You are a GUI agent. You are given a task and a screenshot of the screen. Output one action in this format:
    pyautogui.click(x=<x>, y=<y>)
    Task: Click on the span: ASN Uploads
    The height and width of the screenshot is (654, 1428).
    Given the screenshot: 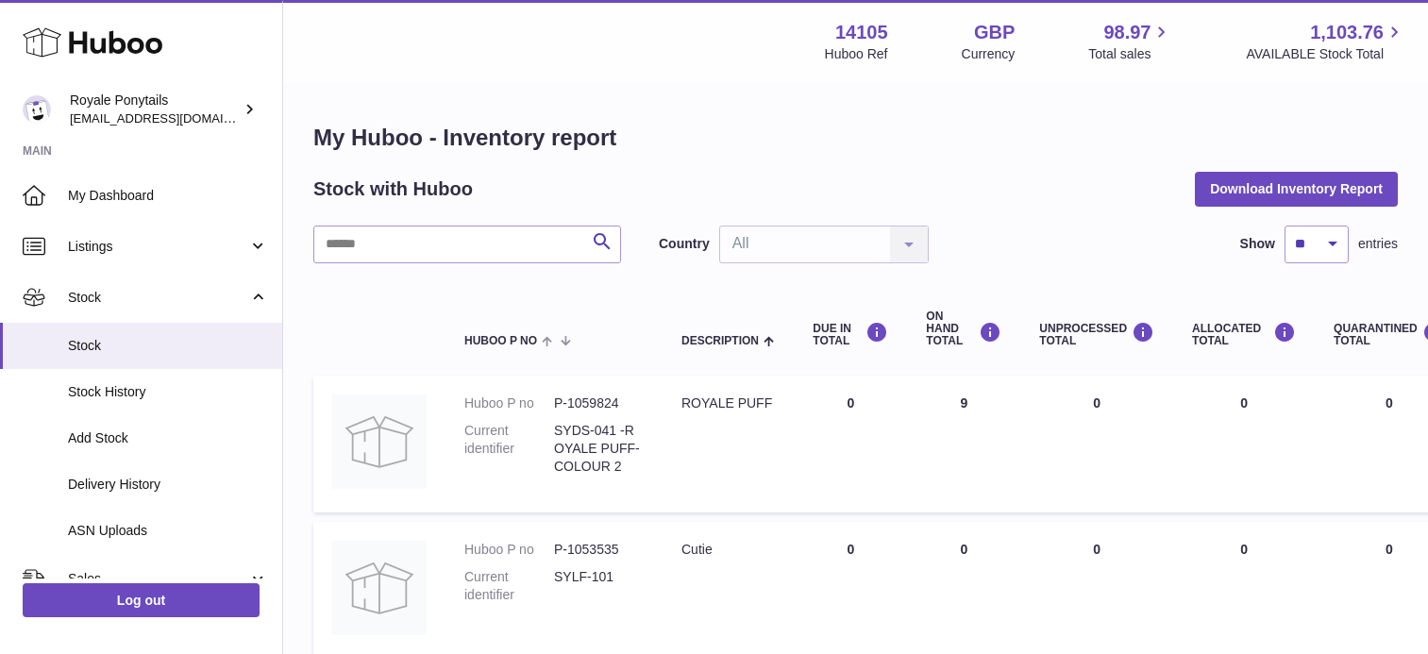 What is the action you would take?
    pyautogui.click(x=168, y=531)
    